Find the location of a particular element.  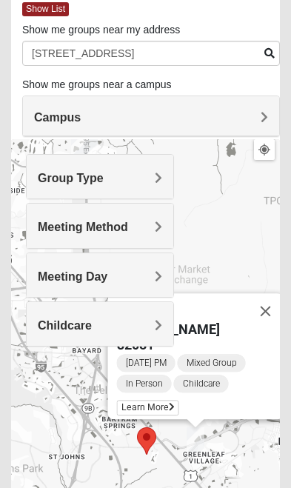

span: In Person is located at coordinates (144, 384).